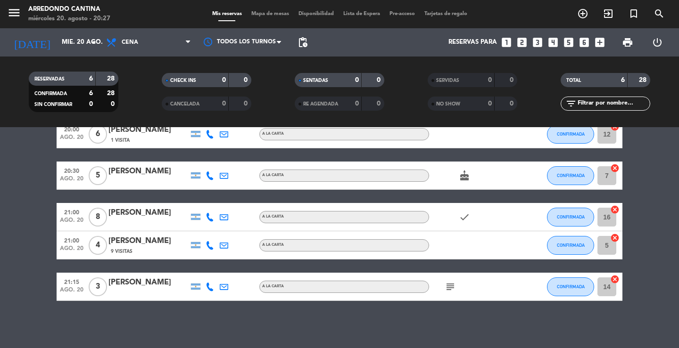 The image size is (679, 348). Describe the element at coordinates (445, 14) in the screenshot. I see `span: Tarjetas de regalo` at that location.